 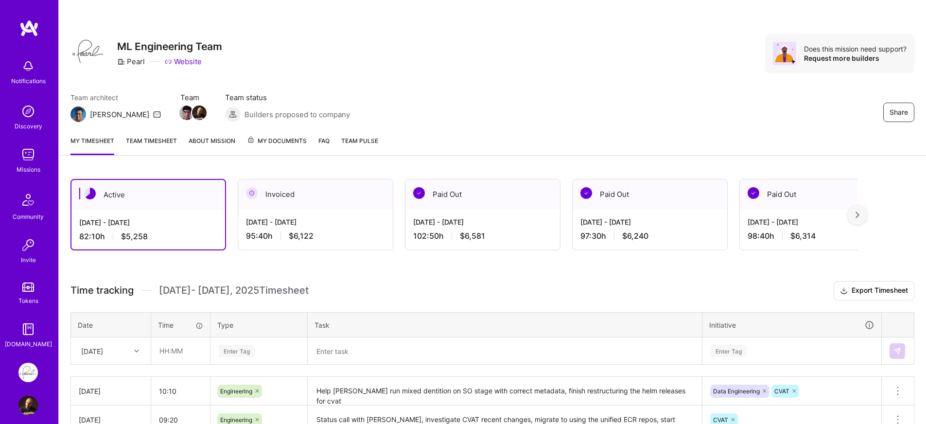 What do you see at coordinates (170, 46) in the screenshot?
I see `h3: ML Engineering Team` at bounding box center [170, 46].